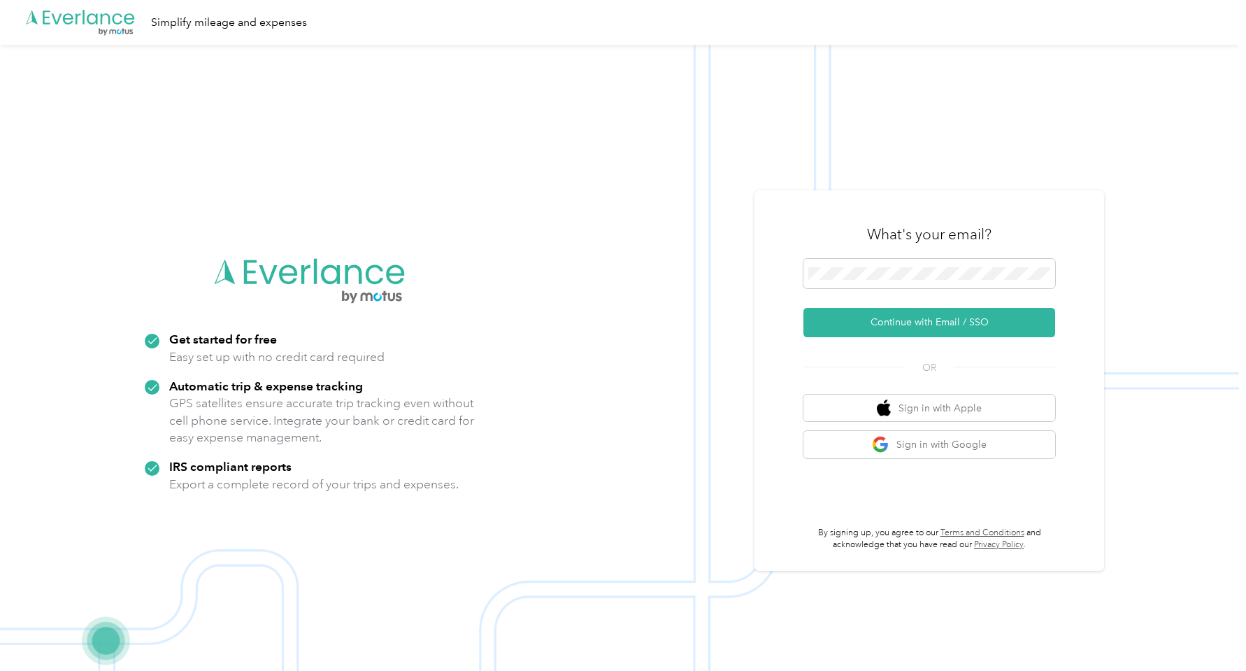 The image size is (1246, 671). I want to click on span: OR, so click(929, 367).